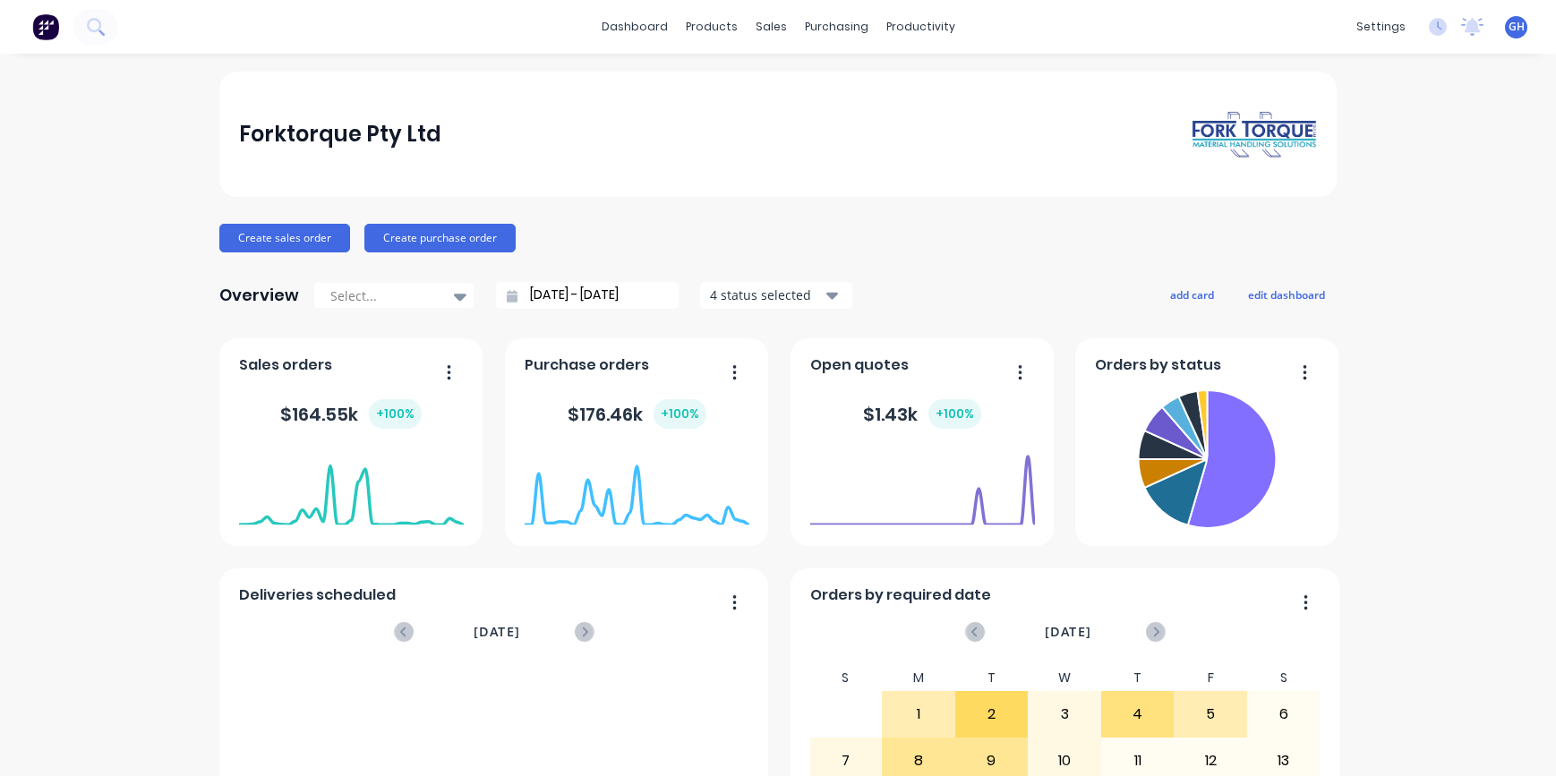  I want to click on span: Open quotes, so click(860, 365).